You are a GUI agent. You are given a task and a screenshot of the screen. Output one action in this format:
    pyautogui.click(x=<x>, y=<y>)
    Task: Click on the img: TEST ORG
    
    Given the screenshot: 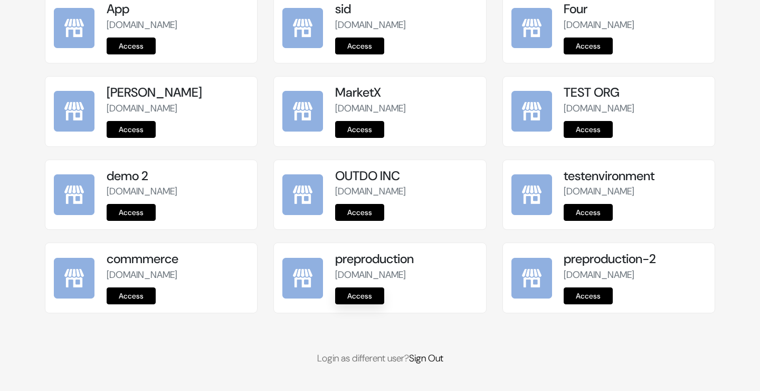 What is the action you would take?
    pyautogui.click(x=532, y=111)
    